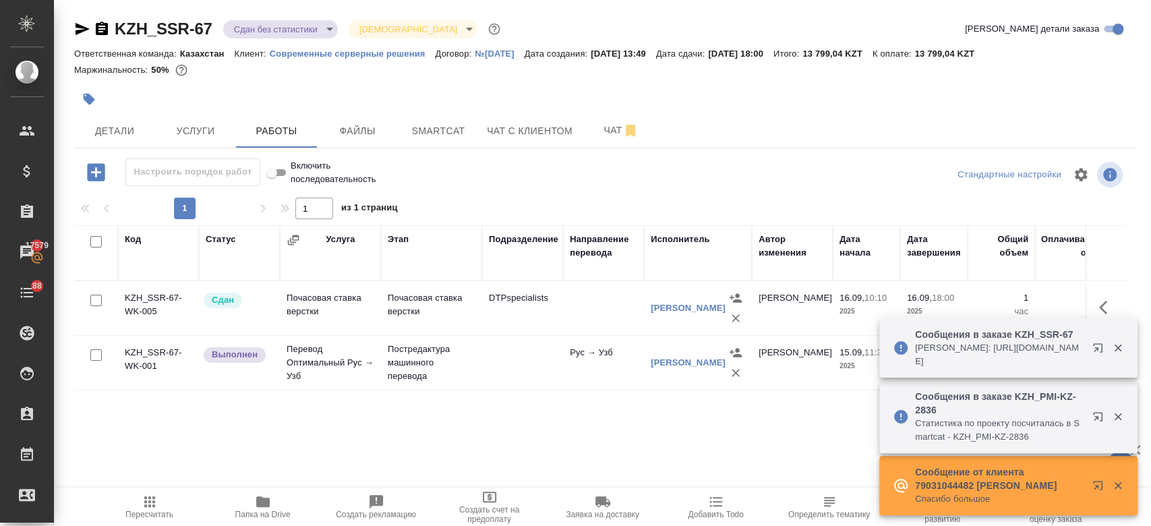 The image size is (1151, 526). Describe the element at coordinates (529, 131) in the screenshot. I see `span: Чат с клиентом` at that location.